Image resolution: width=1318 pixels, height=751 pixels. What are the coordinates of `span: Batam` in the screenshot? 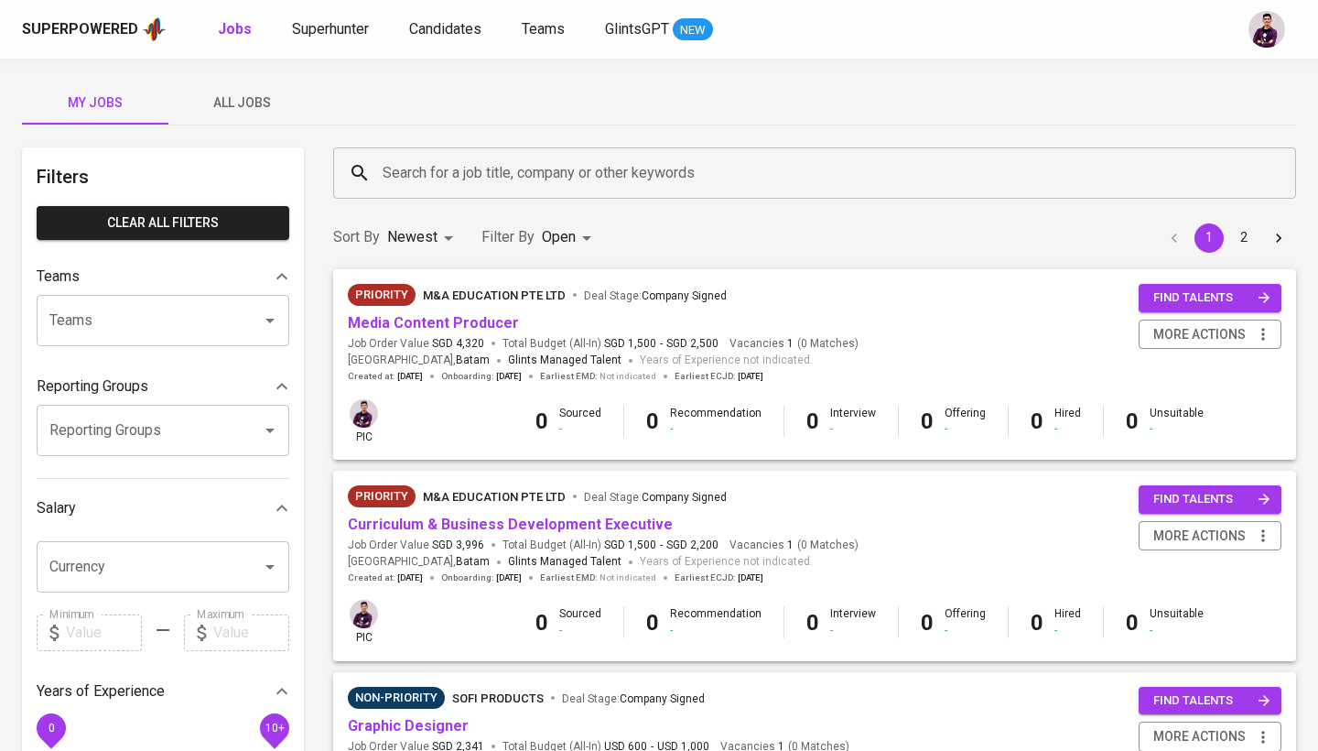 It's located at (472, 361).